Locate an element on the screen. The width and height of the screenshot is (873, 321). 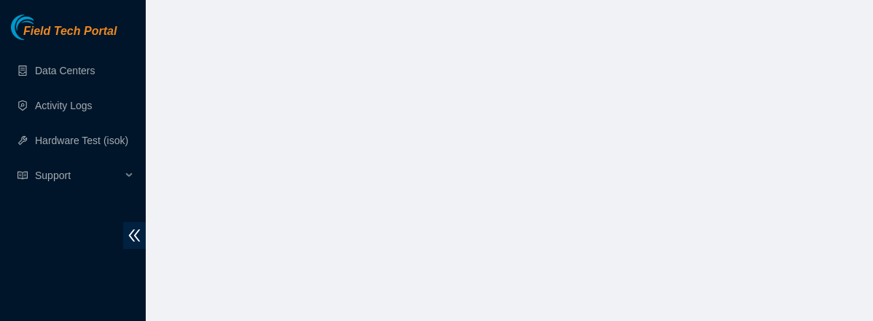
a: Hardware Test (isok) is located at coordinates (82, 141).